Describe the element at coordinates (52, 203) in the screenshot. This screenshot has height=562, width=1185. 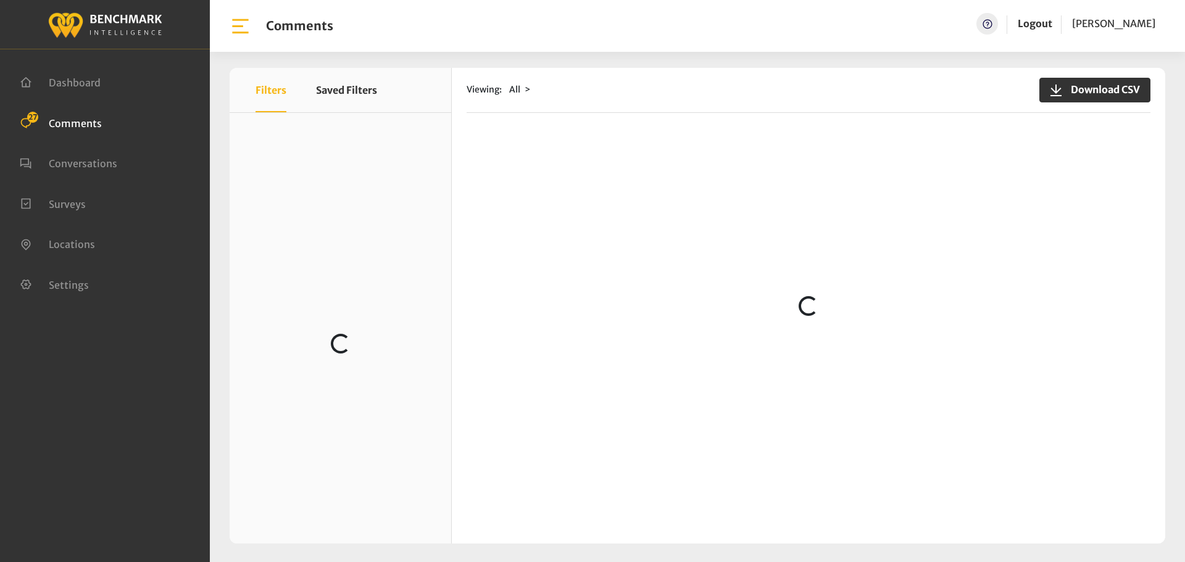
I see `a: Surveys` at that location.